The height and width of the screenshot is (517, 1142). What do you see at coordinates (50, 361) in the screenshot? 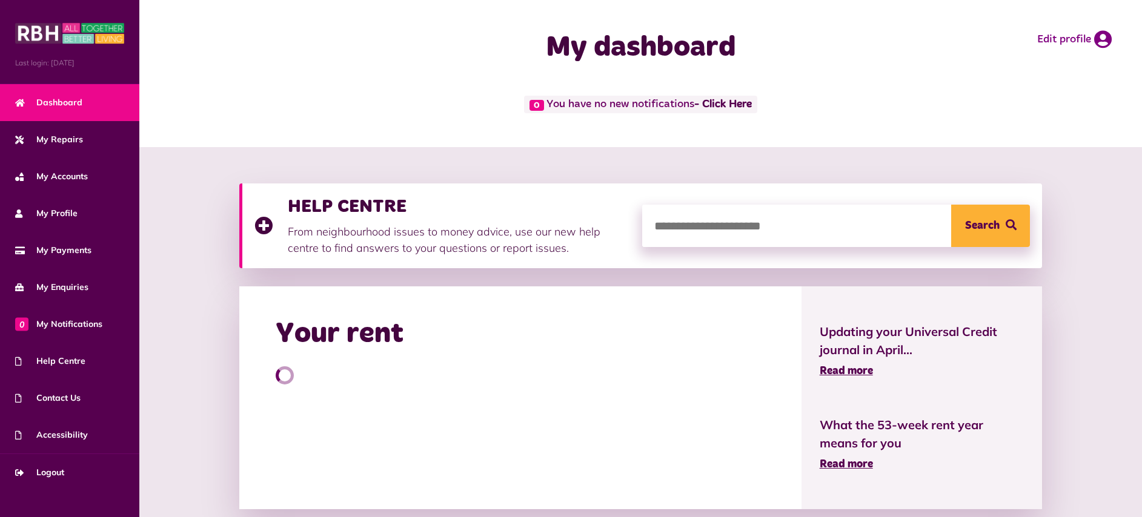
I see `span: Help Centre` at bounding box center [50, 361].